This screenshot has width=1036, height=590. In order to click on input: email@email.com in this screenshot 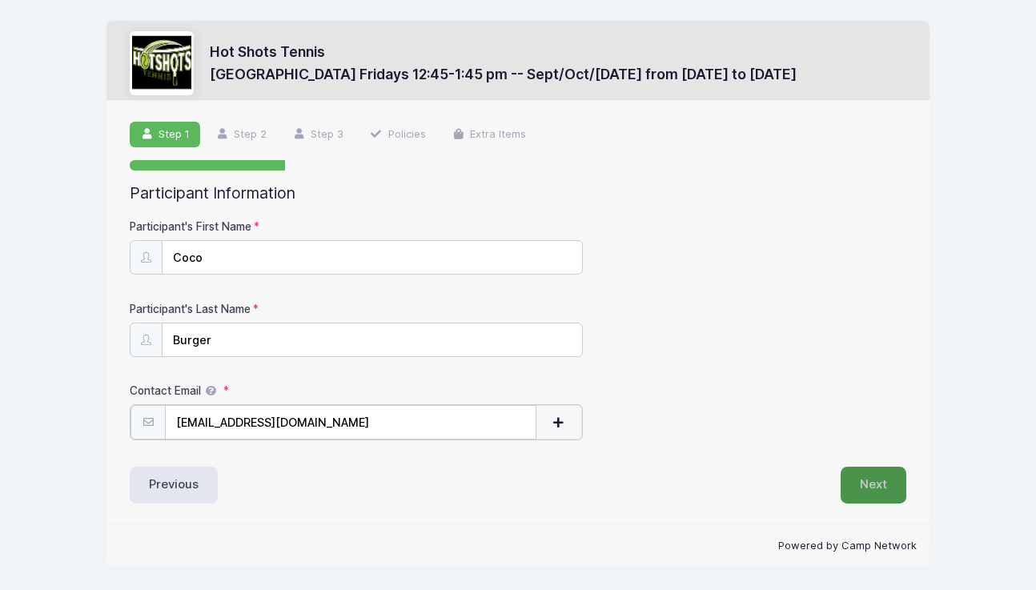, I will do `click(351, 422)`.